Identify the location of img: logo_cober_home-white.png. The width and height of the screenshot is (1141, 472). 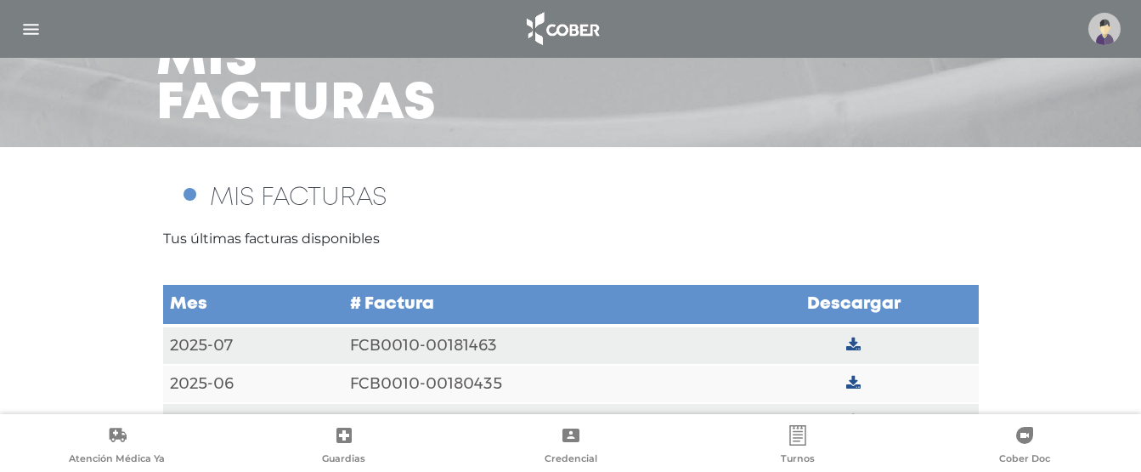
(562, 29).